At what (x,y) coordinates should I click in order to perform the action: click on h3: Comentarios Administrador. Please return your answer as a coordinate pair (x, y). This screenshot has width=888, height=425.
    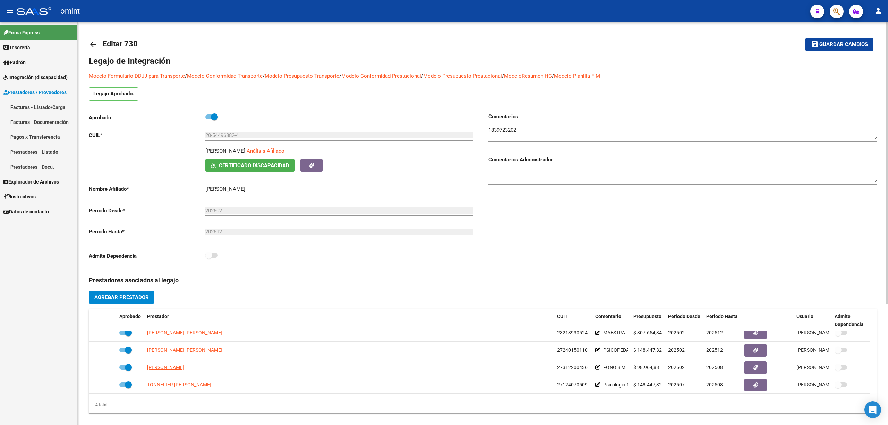
    Looking at the image, I should click on (682, 159).